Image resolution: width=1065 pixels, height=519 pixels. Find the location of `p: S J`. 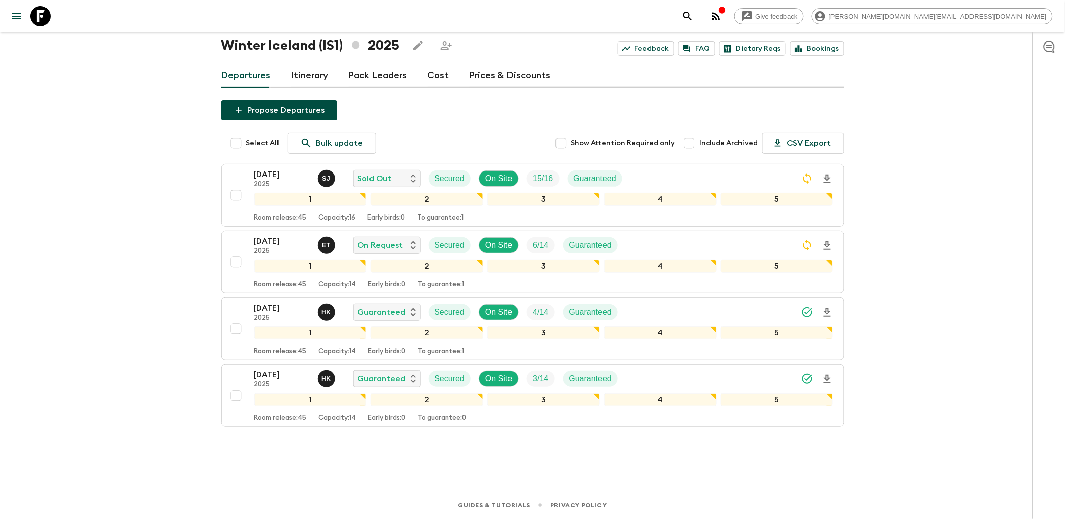

p: S J is located at coordinates (327, 178).